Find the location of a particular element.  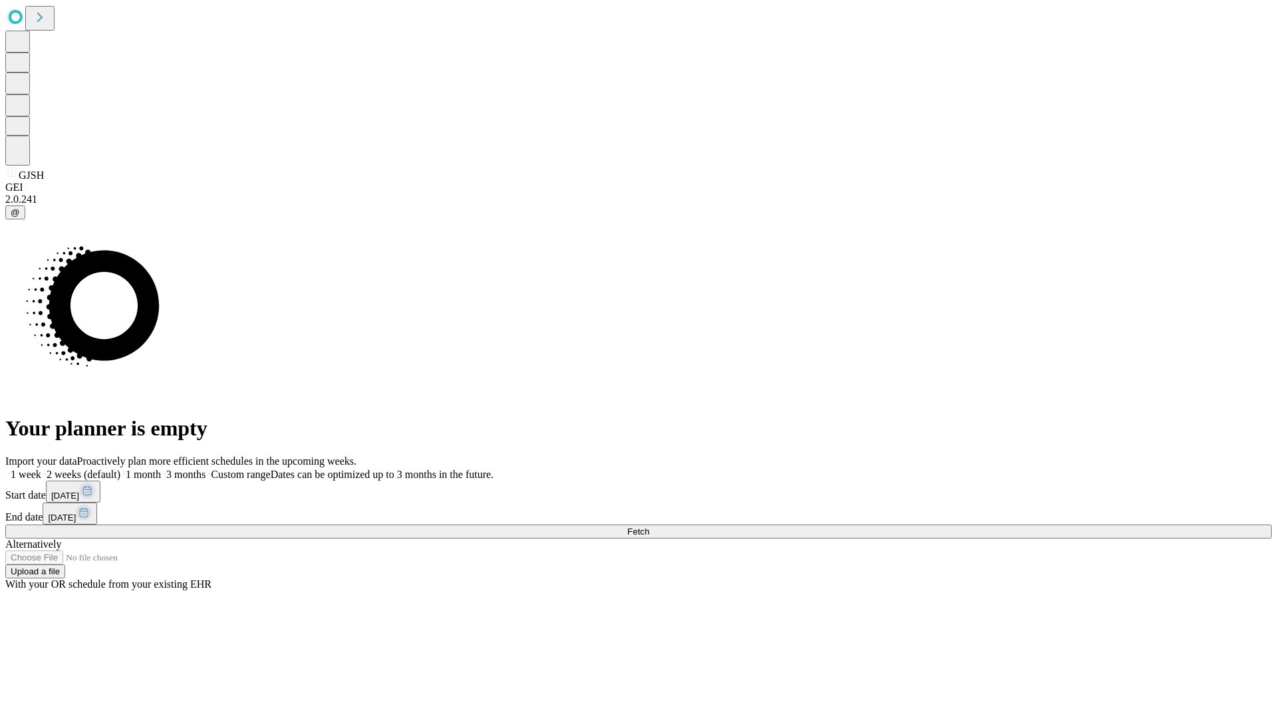

button: Fetch is located at coordinates (639, 532).